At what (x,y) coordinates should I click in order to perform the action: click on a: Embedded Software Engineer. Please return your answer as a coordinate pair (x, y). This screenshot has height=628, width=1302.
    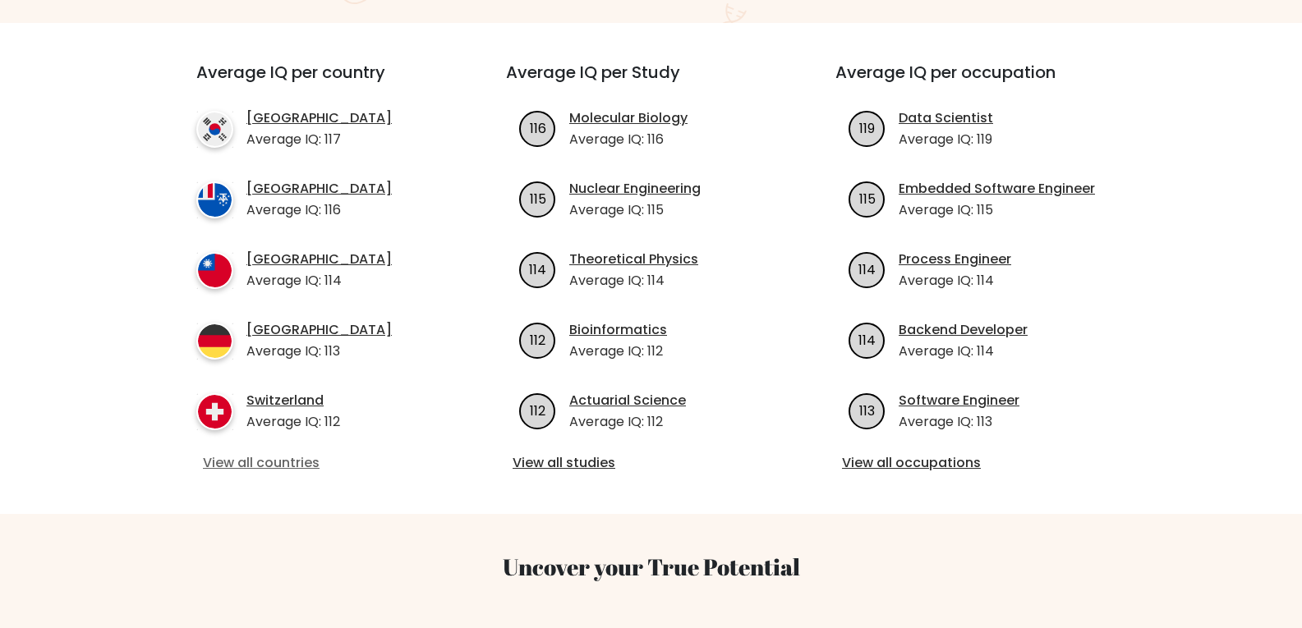
    Looking at the image, I should click on (996, 189).